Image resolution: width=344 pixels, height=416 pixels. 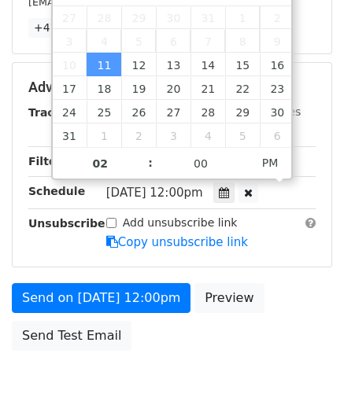 What do you see at coordinates (277, 41) in the screenshot?
I see `span: August 9, 2025` at bounding box center [277, 41].